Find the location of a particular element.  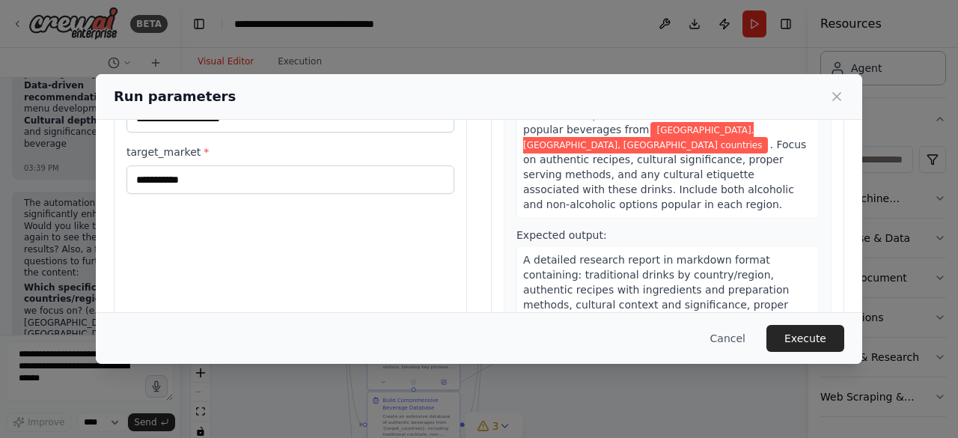

span: Variable: target_countries is located at coordinates (645, 138).